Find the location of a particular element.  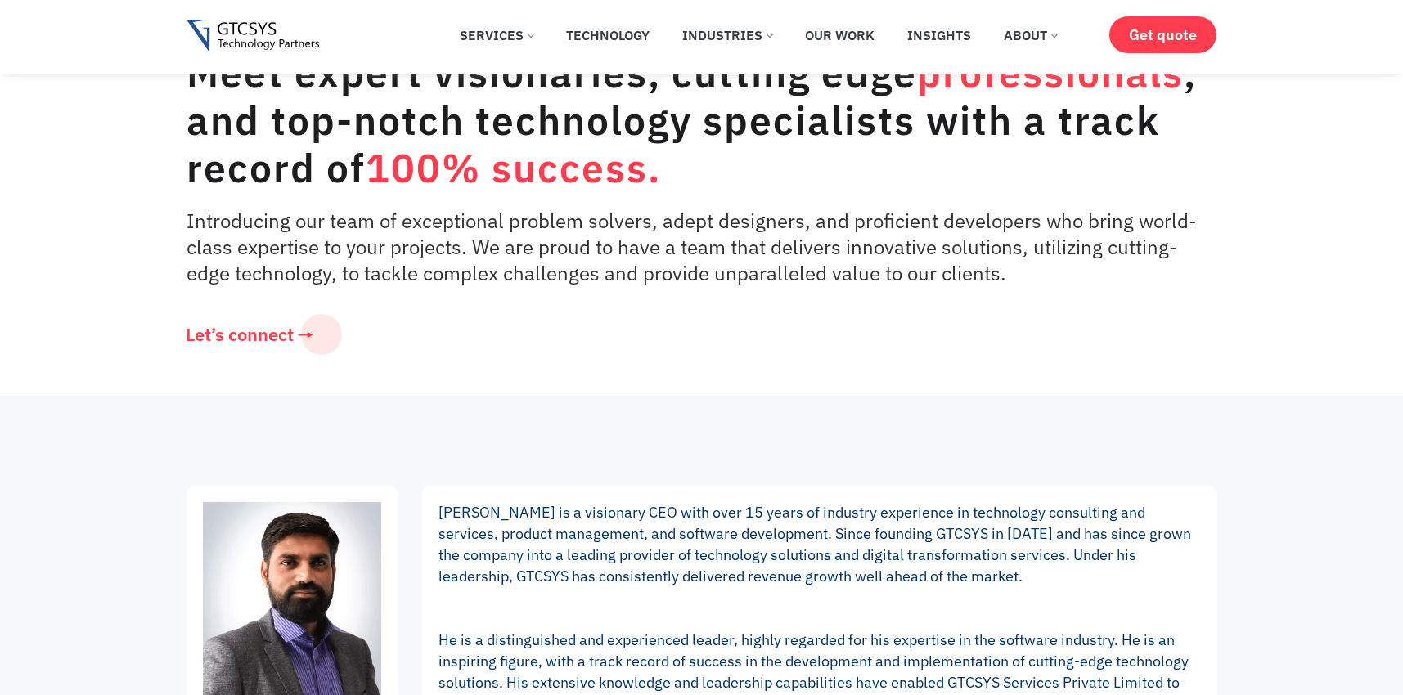

a: Services is located at coordinates (497, 35).